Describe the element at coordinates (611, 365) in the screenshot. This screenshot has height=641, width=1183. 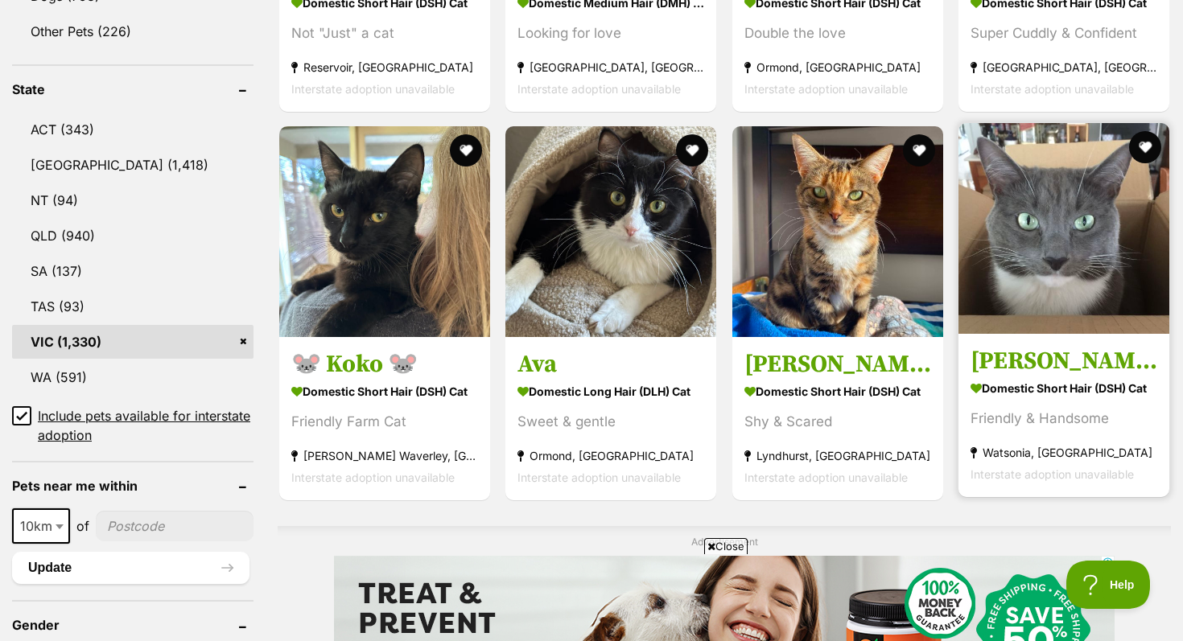
I see `h3: Ava` at that location.